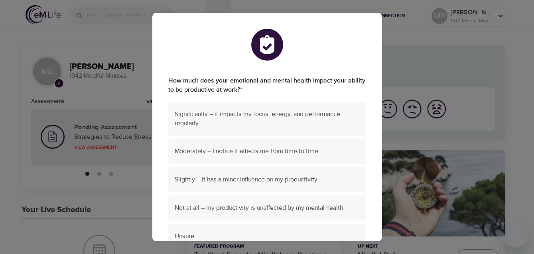 The width and height of the screenshot is (534, 254). I want to click on span: Moderately – I notice it affects me from time to time, so click(267, 151).